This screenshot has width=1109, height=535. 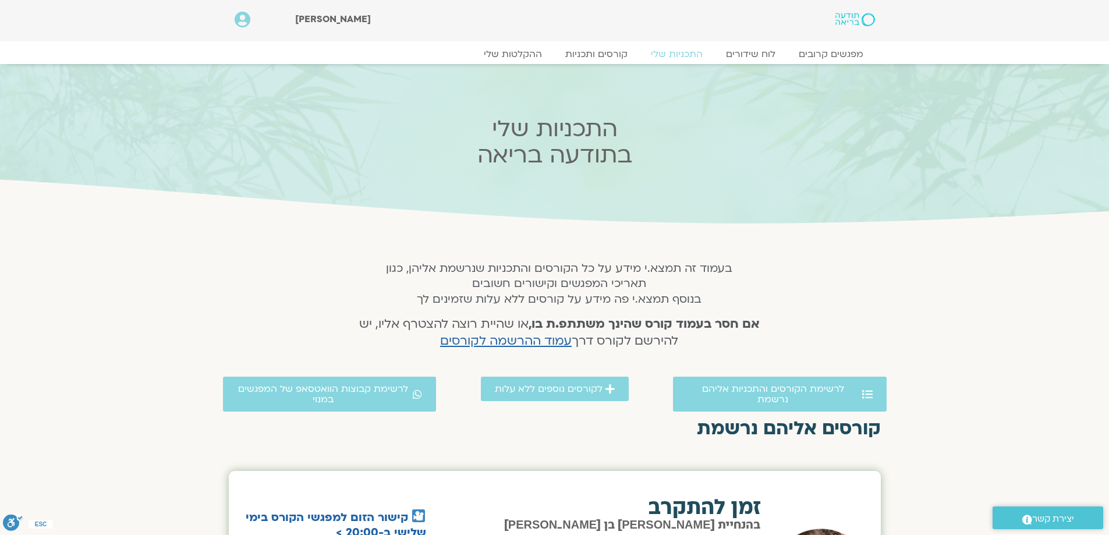 What do you see at coordinates (596, 54) in the screenshot?
I see `a: קורסים ותכניות` at bounding box center [596, 54].